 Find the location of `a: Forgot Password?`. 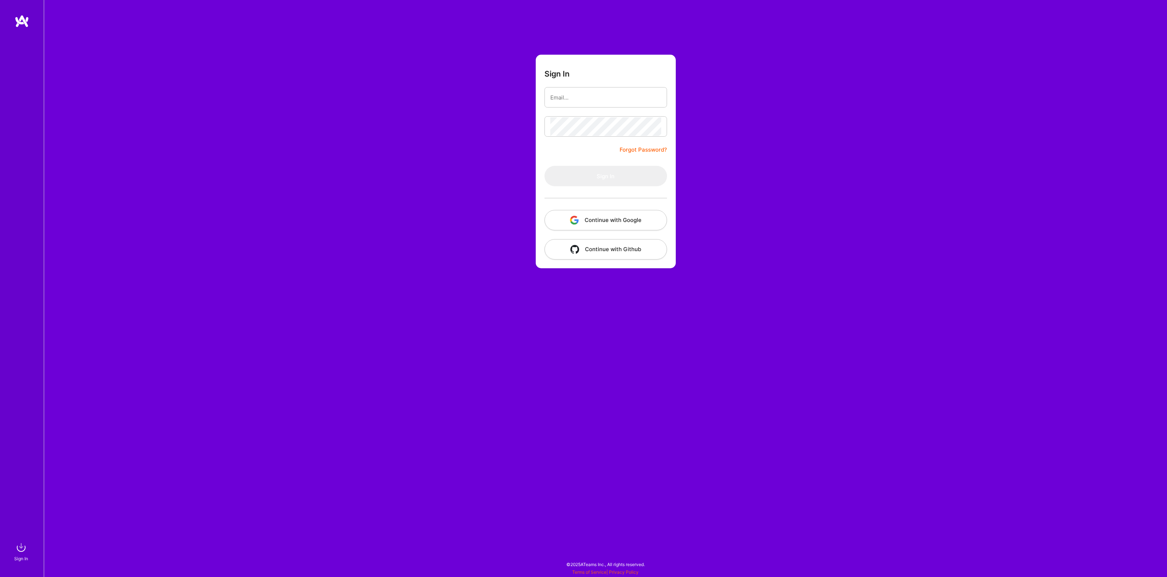

a: Forgot Password? is located at coordinates (643, 150).